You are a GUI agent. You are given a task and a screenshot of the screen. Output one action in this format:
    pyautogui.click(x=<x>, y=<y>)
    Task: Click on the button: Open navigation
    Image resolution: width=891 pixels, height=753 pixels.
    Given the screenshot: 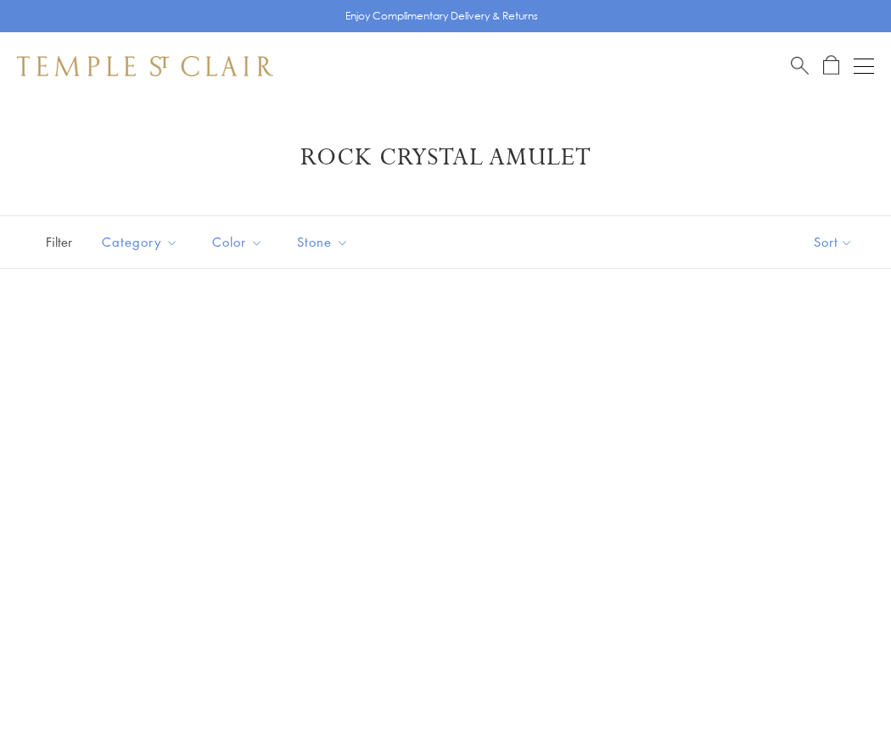 What is the action you would take?
    pyautogui.click(x=864, y=66)
    